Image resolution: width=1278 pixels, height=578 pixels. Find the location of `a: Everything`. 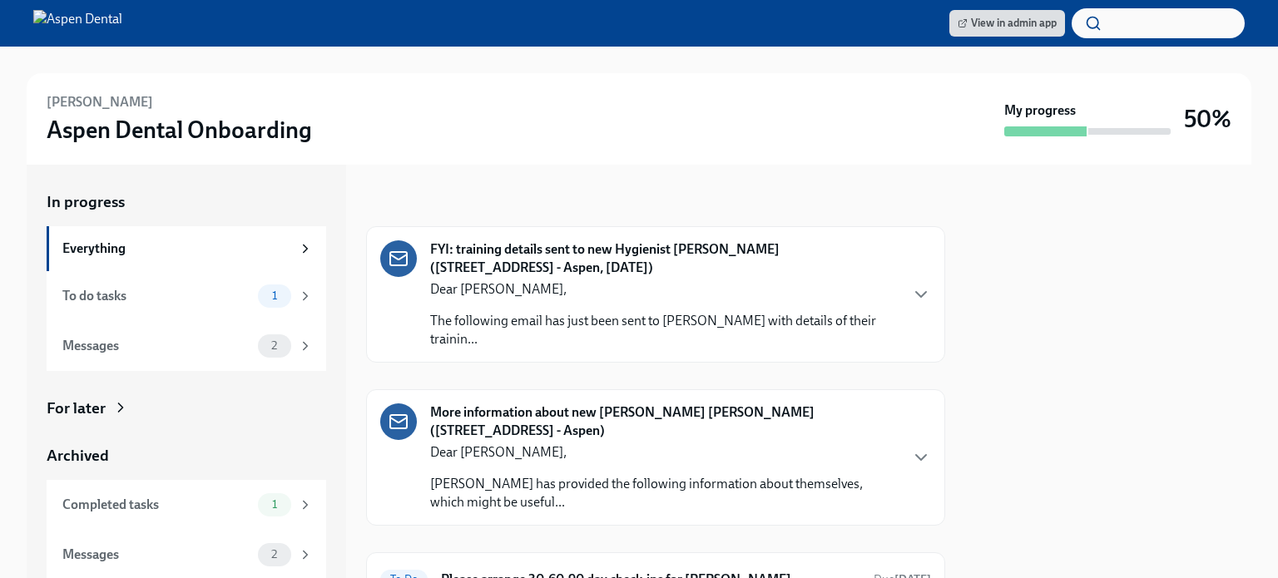

a: Everything is located at coordinates (186, 249).